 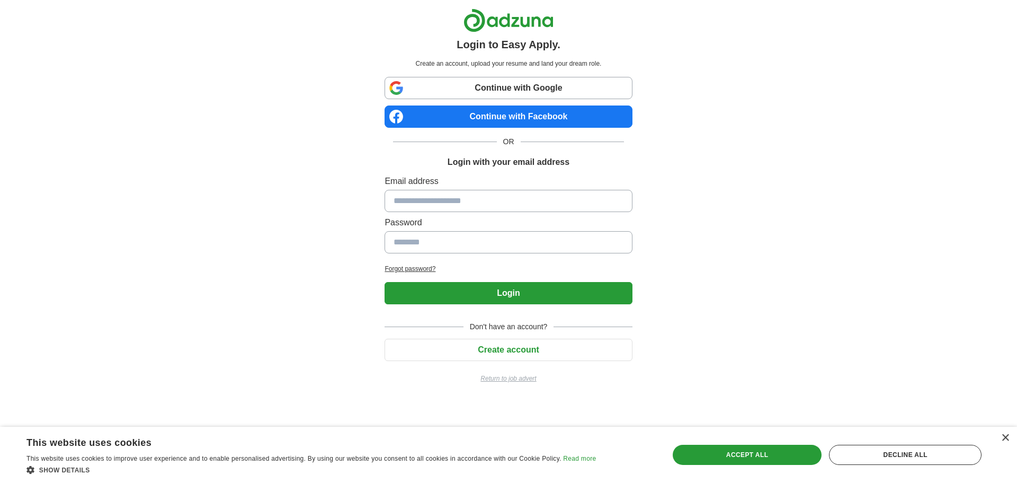 I want to click on span: This website uses cookies to improve user experience and to enable personalised advertising. By u..., so click(x=294, y=458).